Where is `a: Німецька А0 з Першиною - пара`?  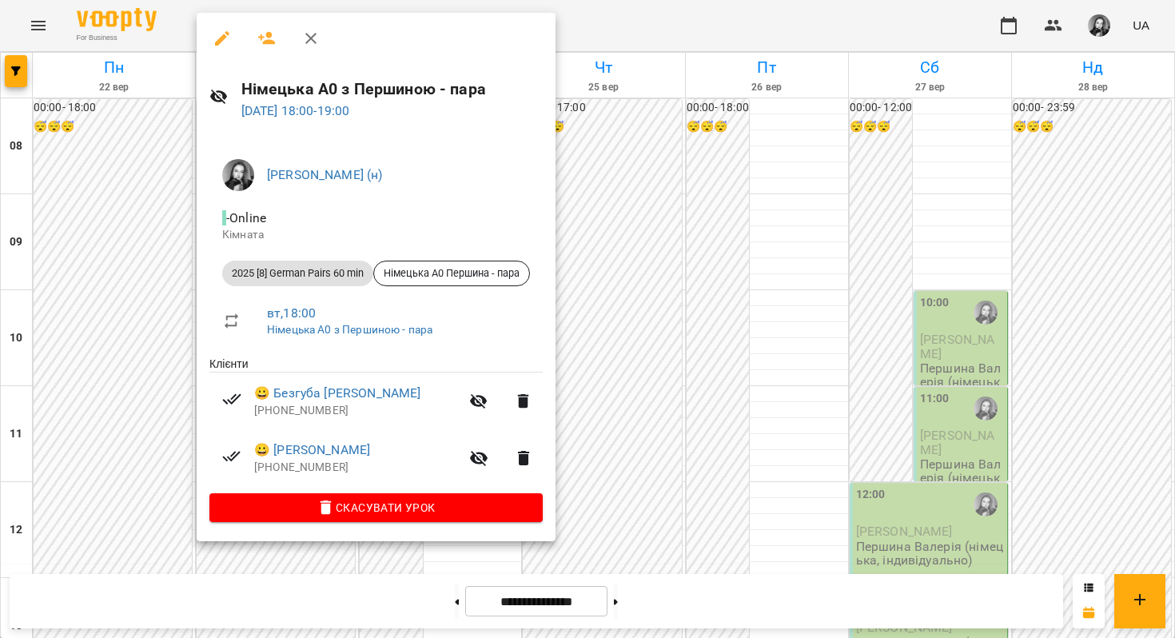
a: Німецька А0 з Першиною - пара is located at coordinates (349, 329).